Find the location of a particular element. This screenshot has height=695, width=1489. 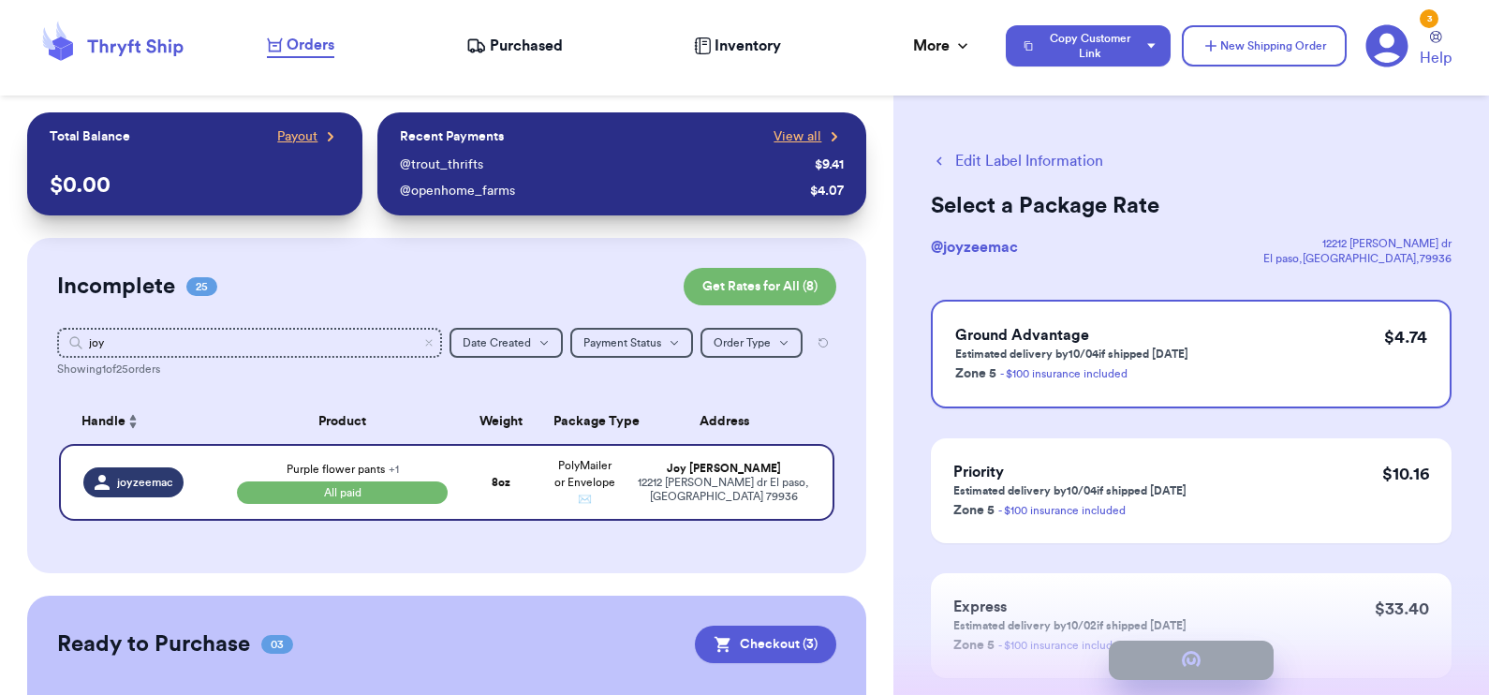

h2: Incomplete is located at coordinates (116, 287).